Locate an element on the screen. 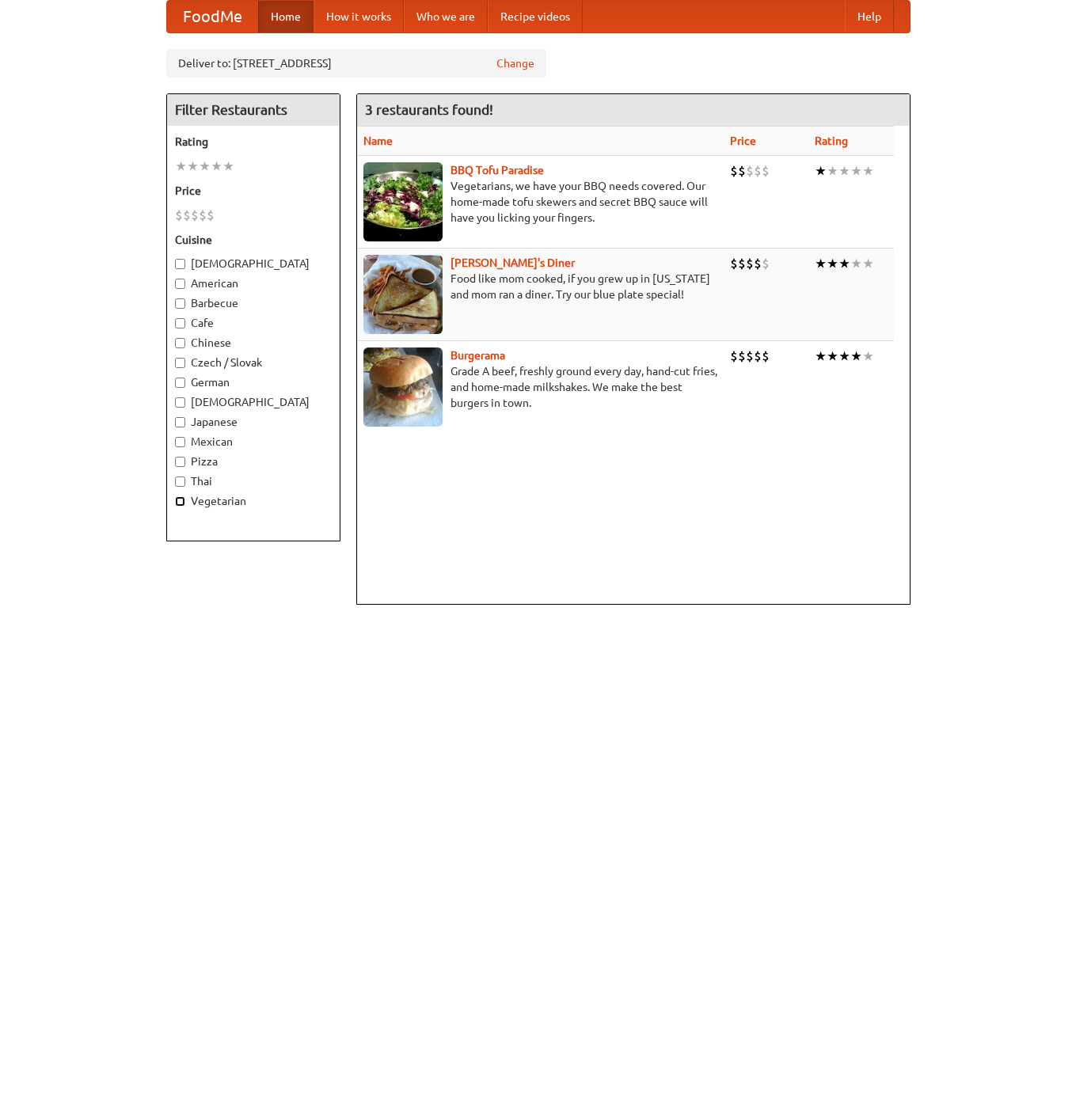 This screenshot has height=1120, width=1076. a: Help is located at coordinates (869, 16).